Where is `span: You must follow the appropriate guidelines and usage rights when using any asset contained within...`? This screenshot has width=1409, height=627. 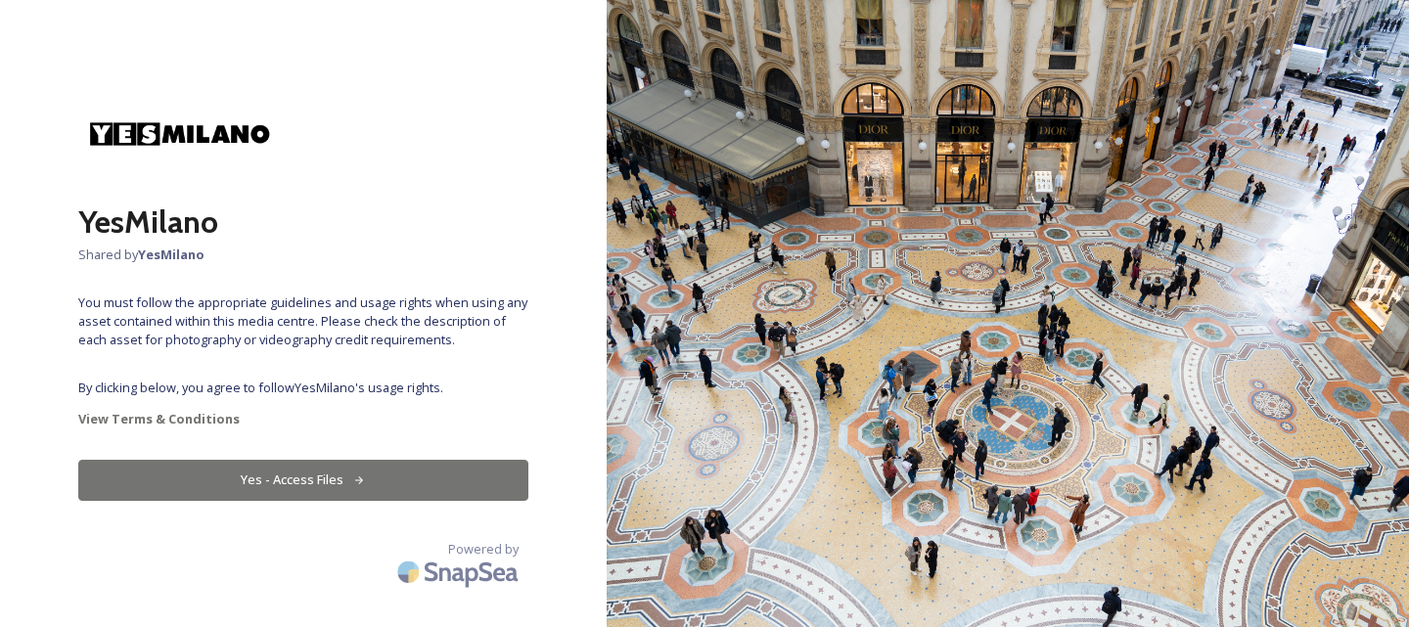 span: You must follow the appropriate guidelines and usage rights when using any asset contained within... is located at coordinates (303, 322).